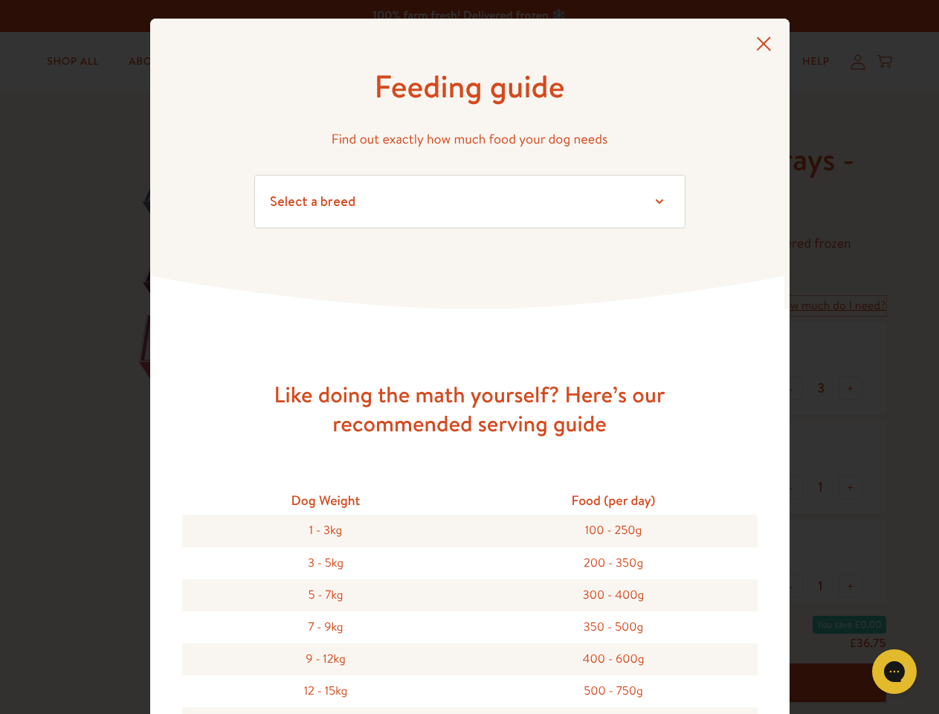 This screenshot has width=939, height=714. I want to click on div: 300 - 400g, so click(613, 595).